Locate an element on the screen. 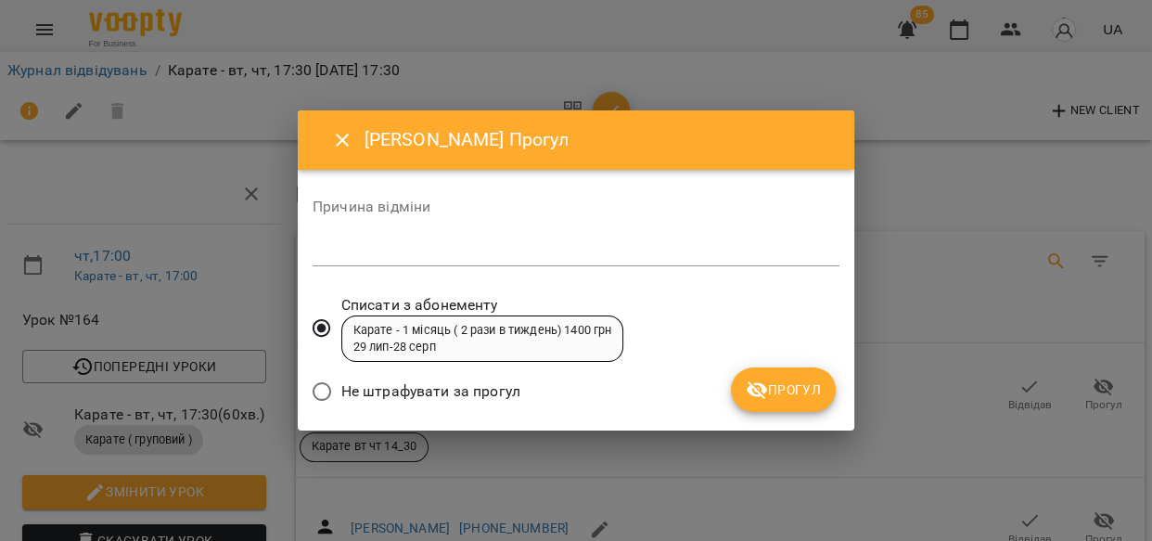  span: Не штрафувати за прогул is located at coordinates (431, 392).